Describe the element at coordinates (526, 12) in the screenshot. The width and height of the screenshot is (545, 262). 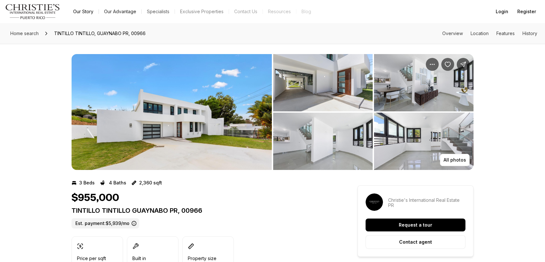
I see `span: Register` at that location.